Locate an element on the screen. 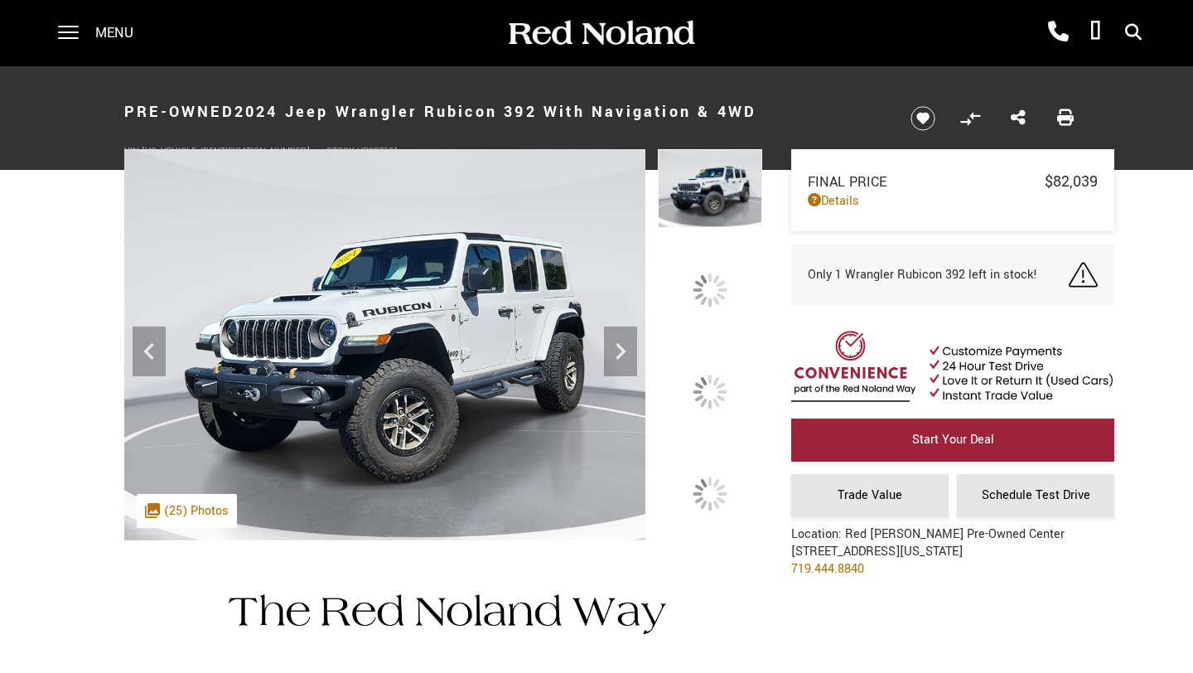  button: Save vehicle is located at coordinates (923, 118).